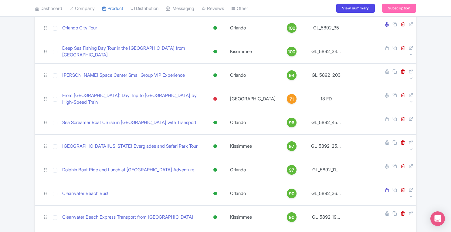 The width and height of the screenshot is (451, 232). What do you see at coordinates (292, 76) in the screenshot?
I see `span: 94` at bounding box center [292, 76].